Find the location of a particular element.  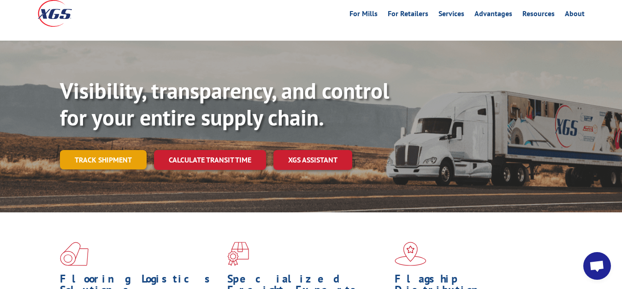

a: For Mills is located at coordinates (364, 15).